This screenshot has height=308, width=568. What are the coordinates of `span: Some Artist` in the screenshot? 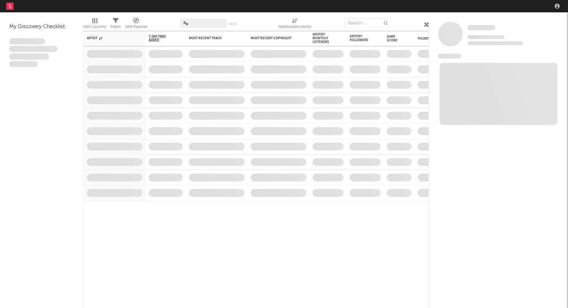 It's located at (481, 28).